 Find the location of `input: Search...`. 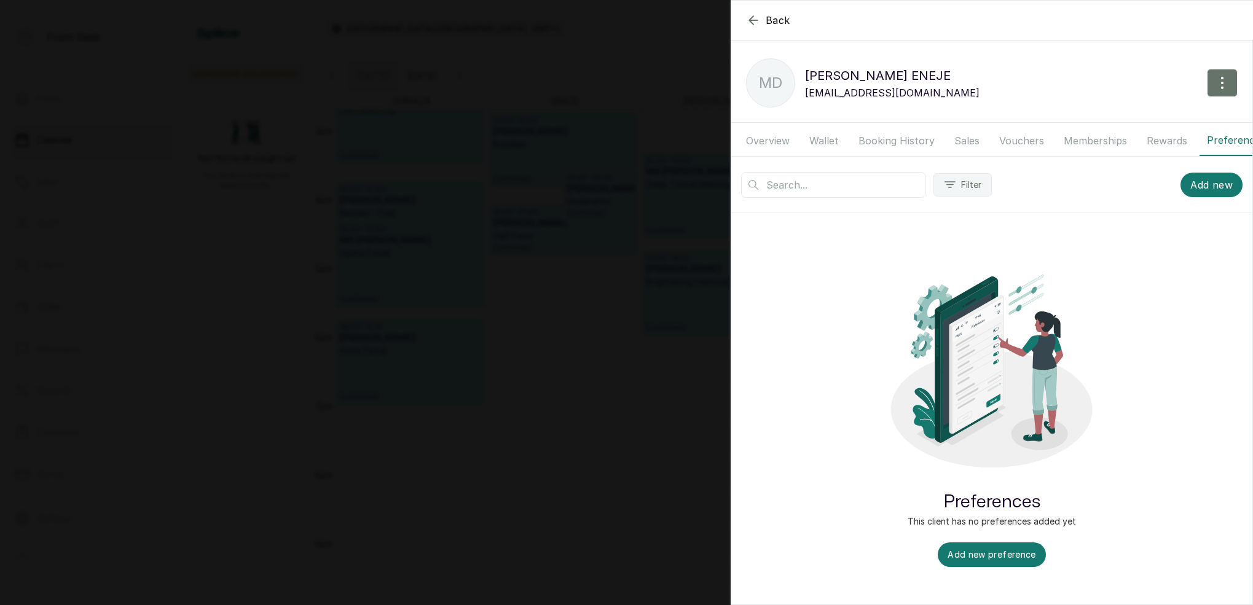

input: Search... is located at coordinates (833, 185).